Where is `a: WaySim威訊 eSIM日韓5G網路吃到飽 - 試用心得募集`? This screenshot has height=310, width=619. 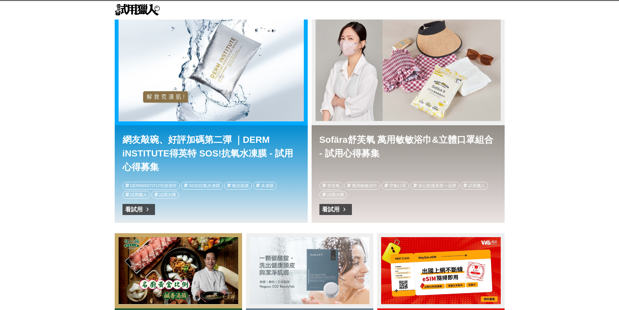
a: WaySim威訊 eSIM日韓5G網路吃到飽 - 試用心得募集 is located at coordinates (441, 271).